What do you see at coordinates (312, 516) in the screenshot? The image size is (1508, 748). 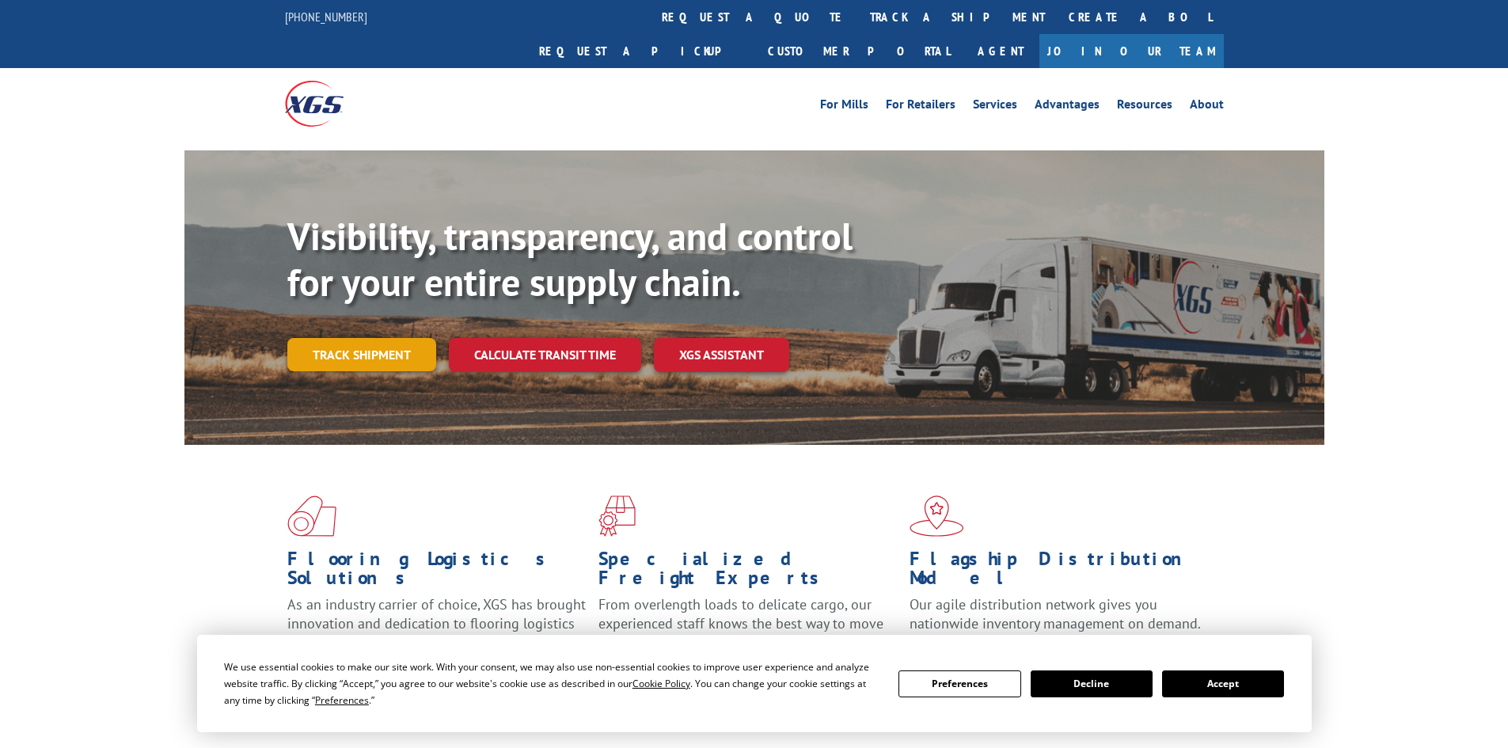 I see `img: xgs-icon-total-supply-chain-intelligence-red` at bounding box center [312, 516].